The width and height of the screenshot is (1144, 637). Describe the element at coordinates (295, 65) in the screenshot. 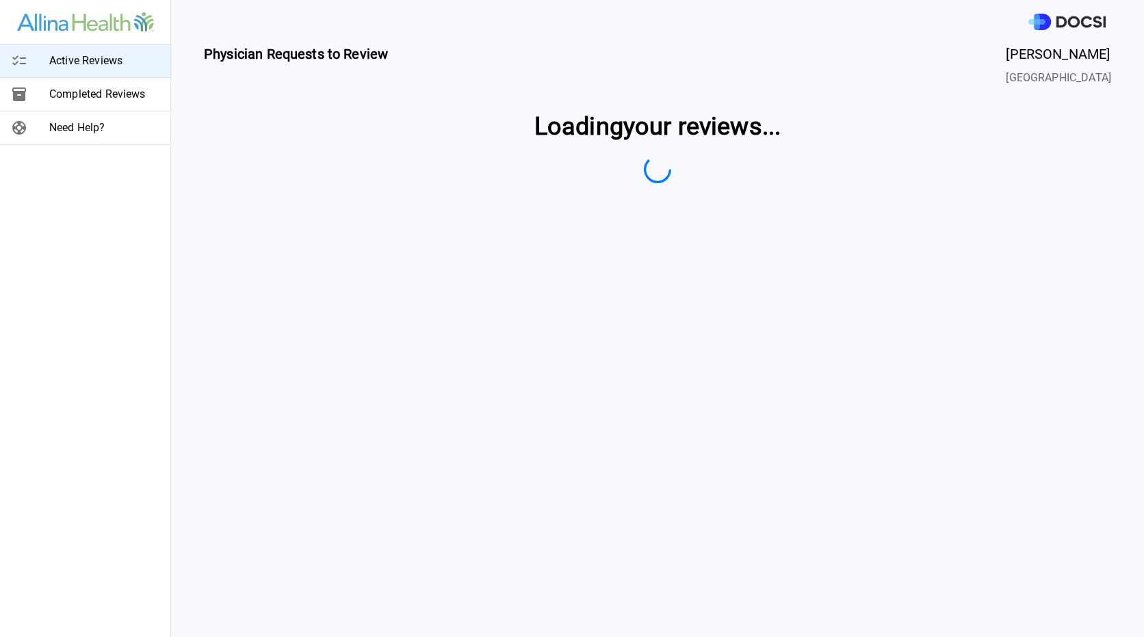

I see `span: Physician Requests to Review` at that location.